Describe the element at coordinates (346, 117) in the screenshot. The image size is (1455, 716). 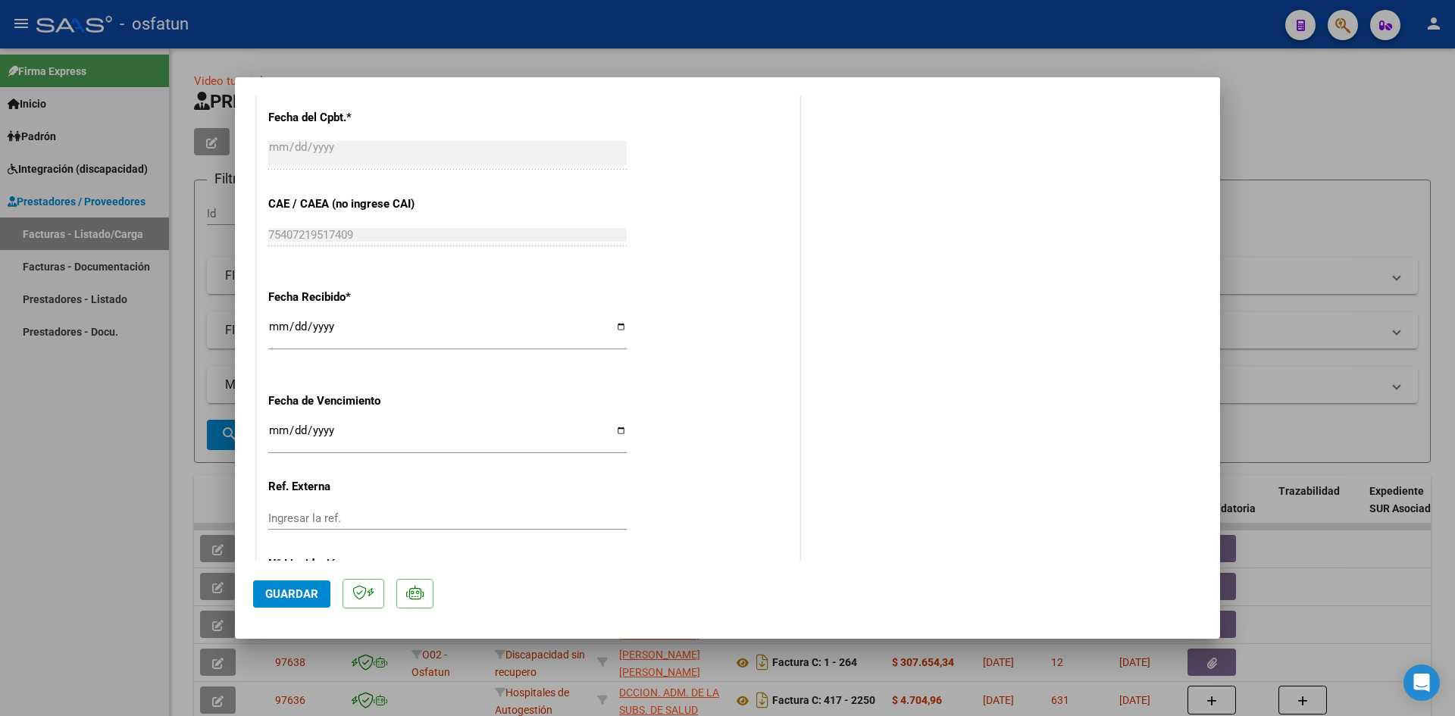
I see `p: Fecha del Cpbt.` at that location.